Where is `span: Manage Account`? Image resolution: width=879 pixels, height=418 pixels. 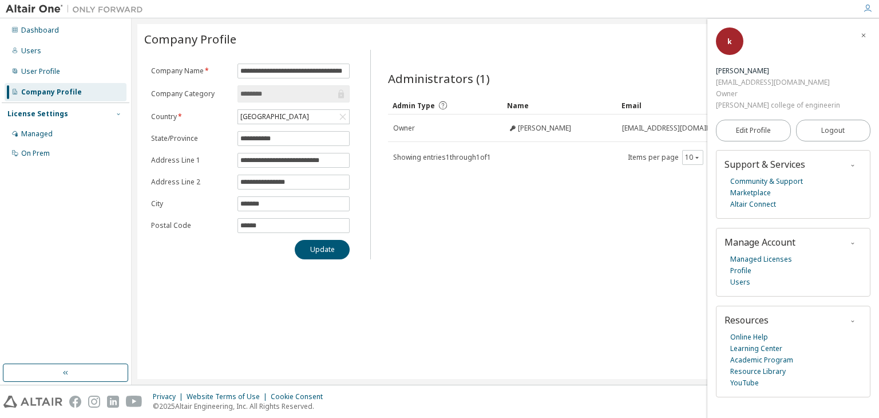
span: Manage Account is located at coordinates (760, 242).